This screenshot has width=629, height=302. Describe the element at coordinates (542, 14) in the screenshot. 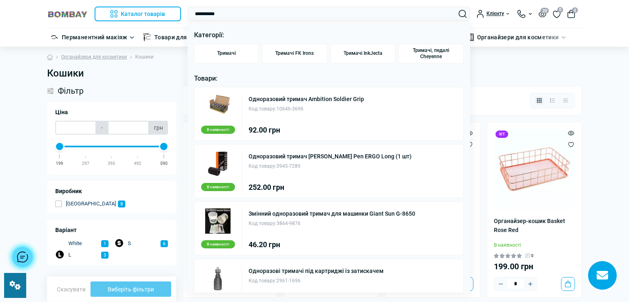

I see `button: 20` at that location.